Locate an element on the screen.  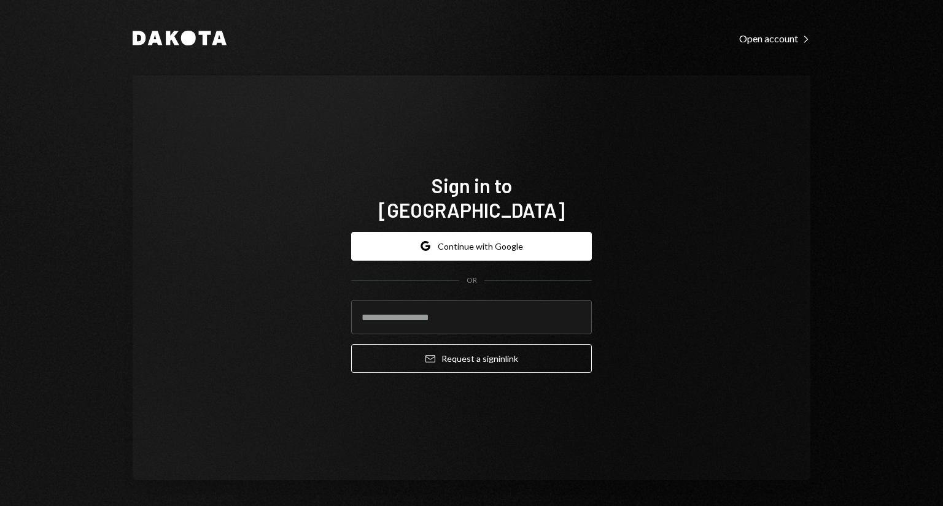
div: OR is located at coordinates (471, 280).